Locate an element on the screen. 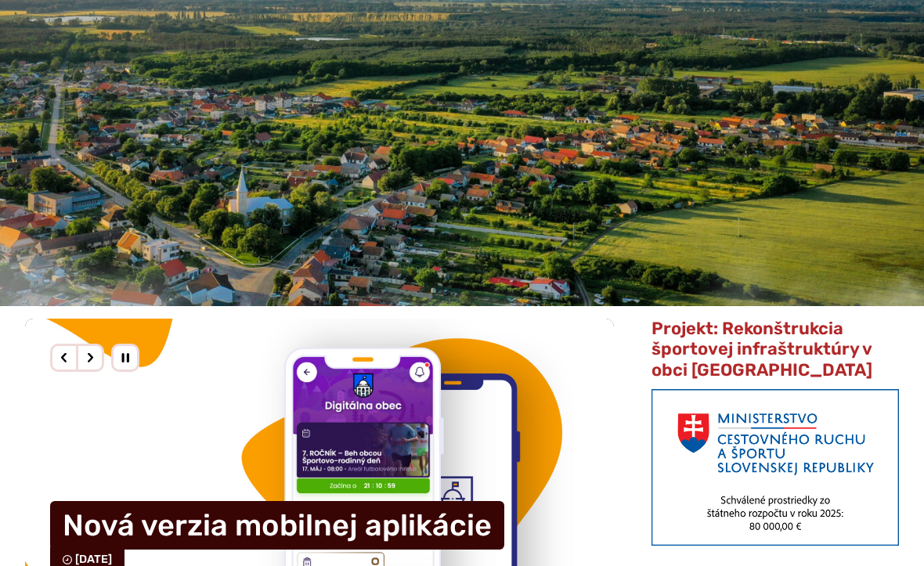 The image size is (924, 566). h4: Nová verzia mobilnej aplikácie is located at coordinates (277, 525).